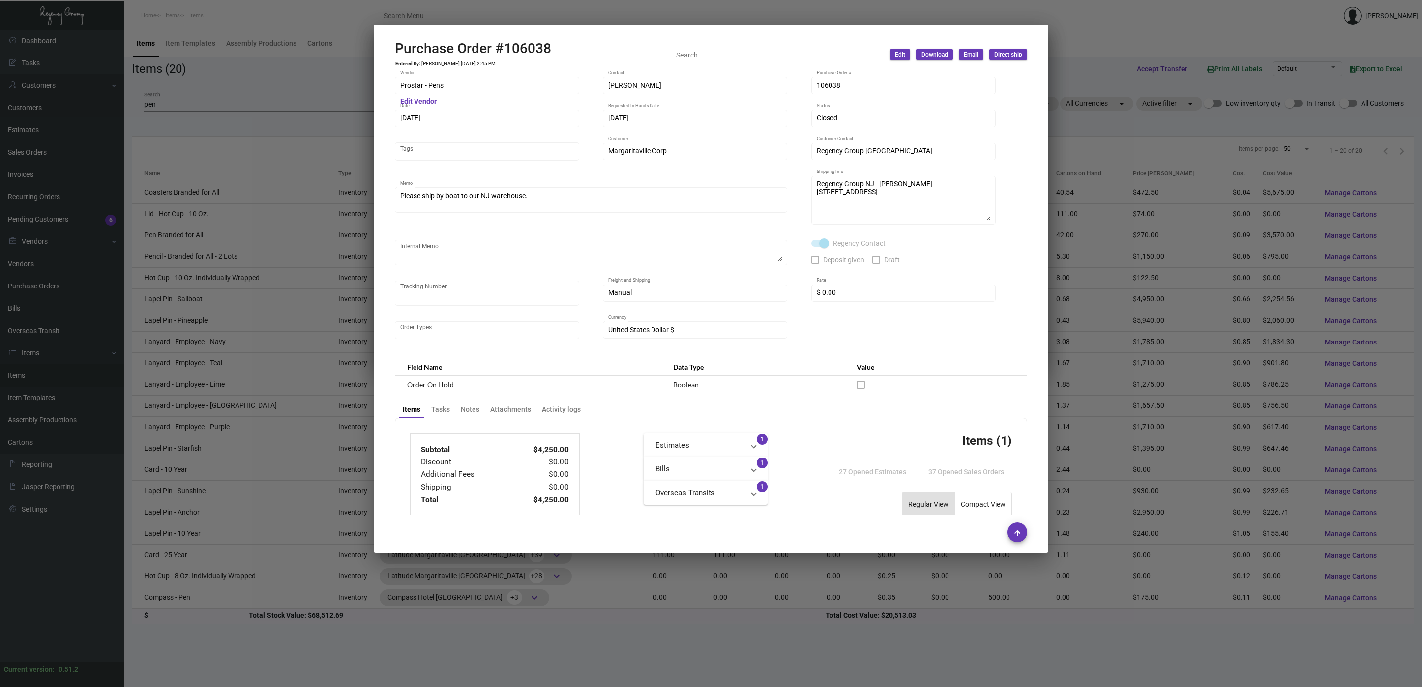 Image resolution: width=1422 pixels, height=687 pixels. What do you see at coordinates (705, 469) in the screenshot?
I see `mat-expansion-panel-header: Bills` at bounding box center [705, 469].